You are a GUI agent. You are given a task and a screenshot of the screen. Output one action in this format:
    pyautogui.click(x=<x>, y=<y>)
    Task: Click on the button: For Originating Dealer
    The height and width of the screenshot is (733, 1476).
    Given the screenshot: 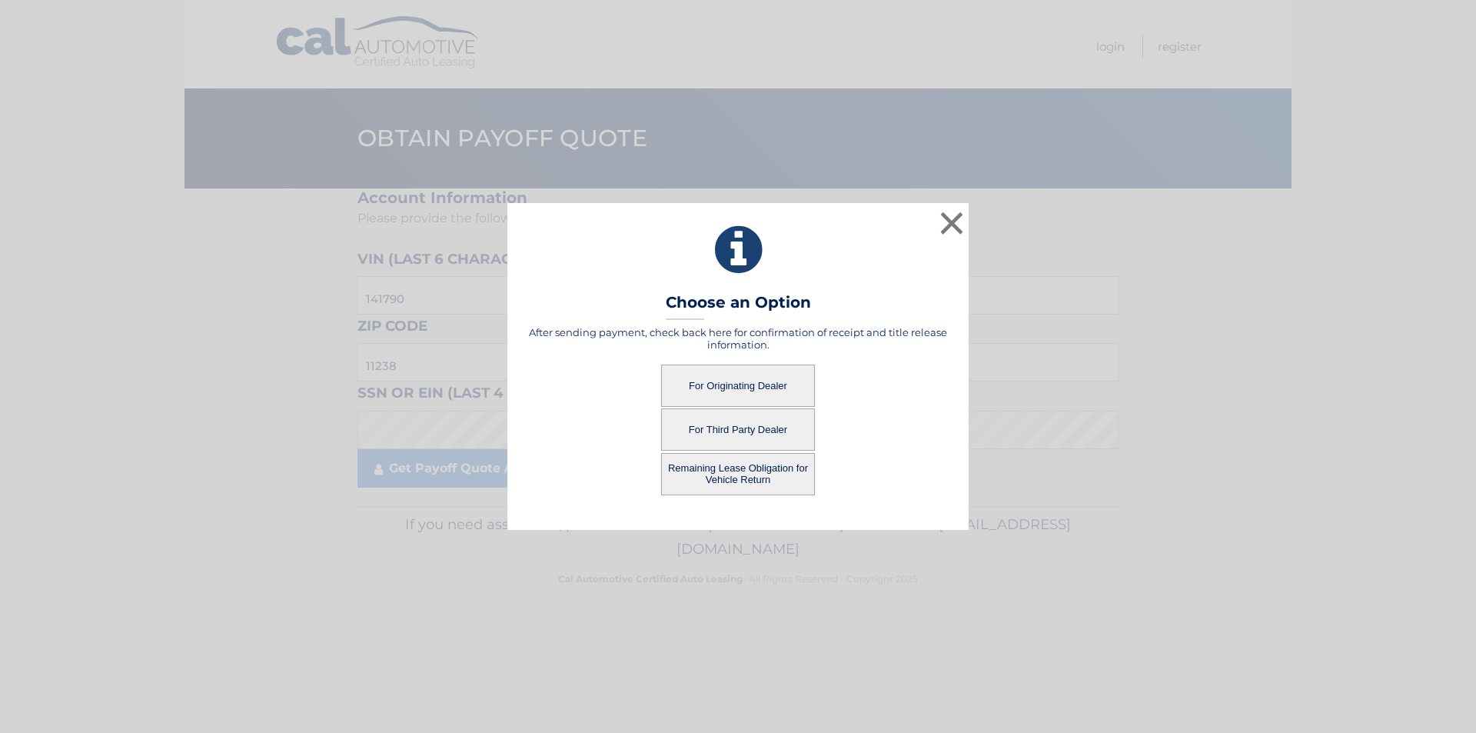 What is the action you would take?
    pyautogui.click(x=738, y=385)
    